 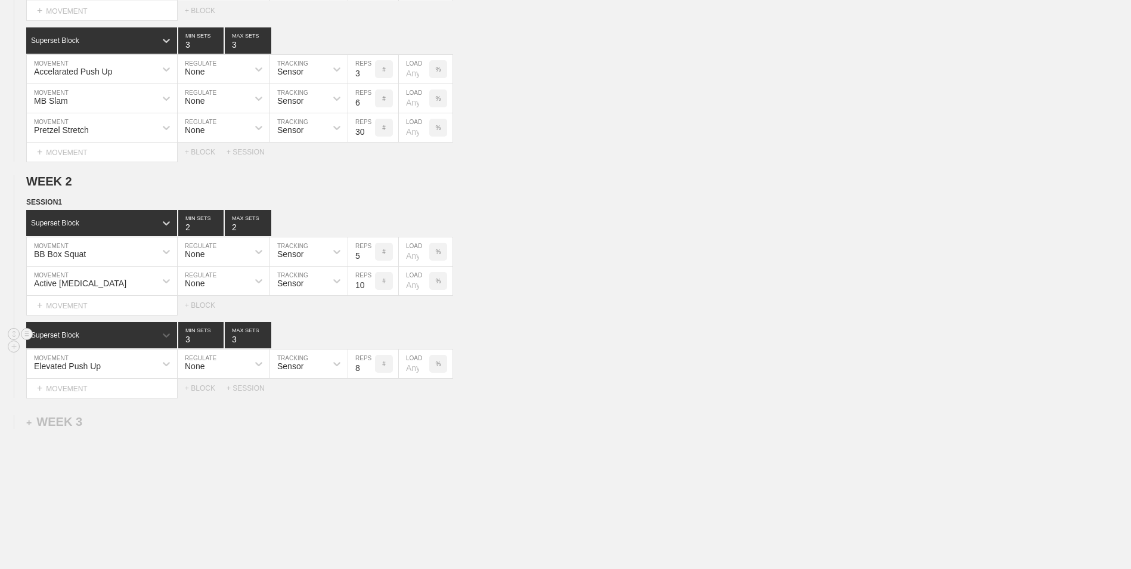 What do you see at coordinates (60, 254) in the screenshot?
I see `div: BB Box Squat` at bounding box center [60, 254].